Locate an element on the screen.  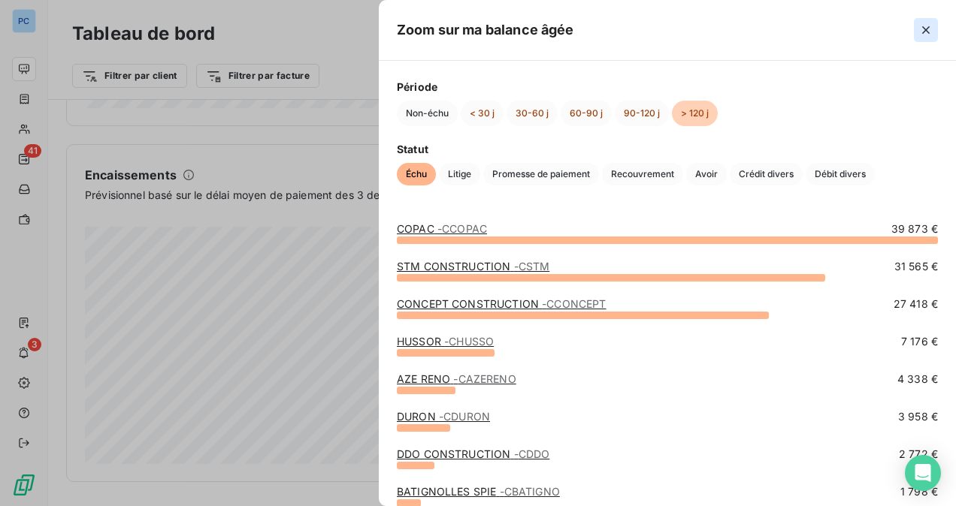
span: - CCOPAC is located at coordinates (462, 228).